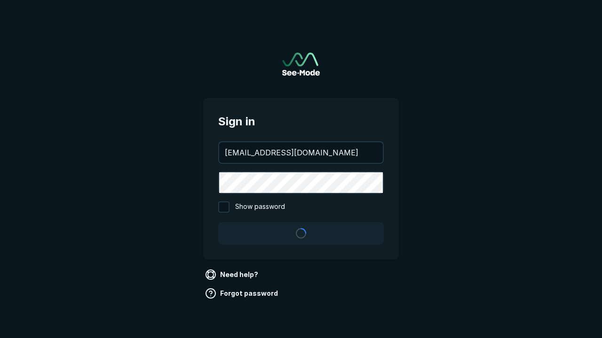  I want to click on span: Sign in, so click(301, 122).